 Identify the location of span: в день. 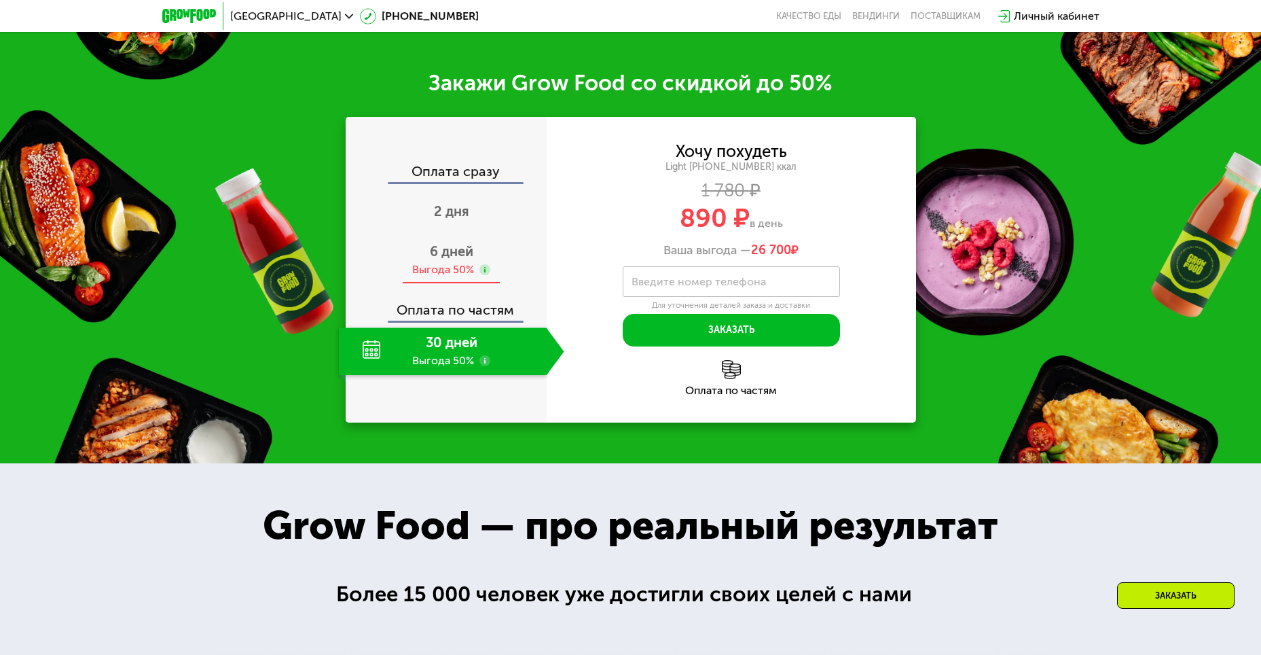
(766, 223).